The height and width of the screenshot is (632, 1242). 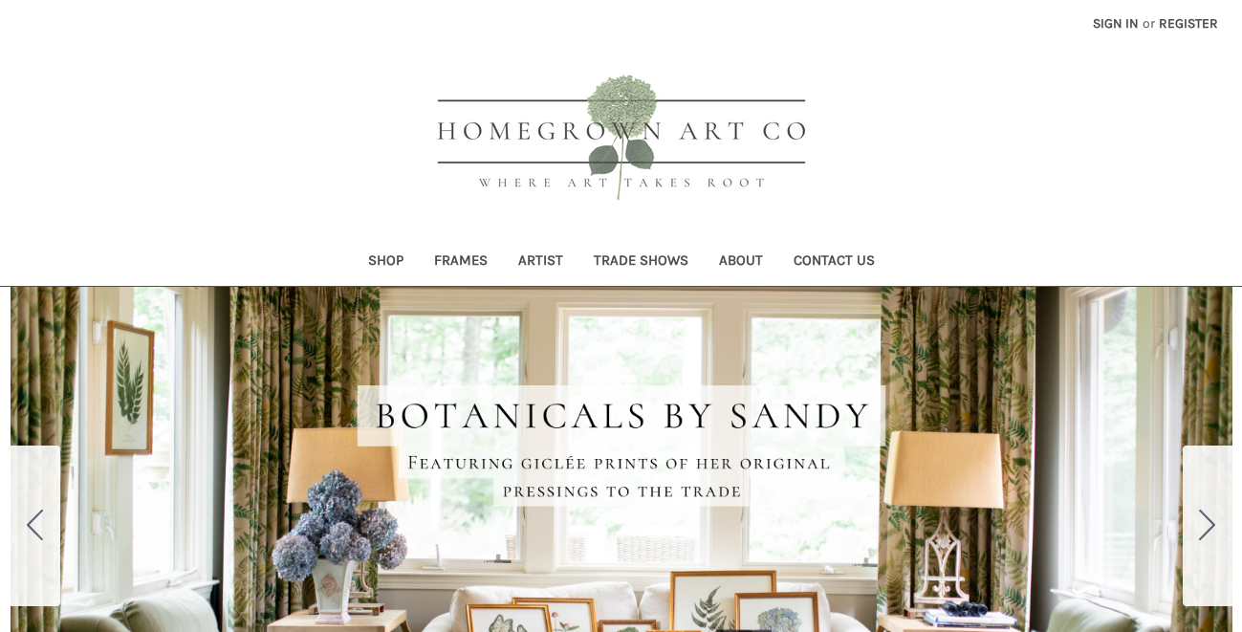 I want to click on button: Go to slide 5, so click(x=35, y=526).